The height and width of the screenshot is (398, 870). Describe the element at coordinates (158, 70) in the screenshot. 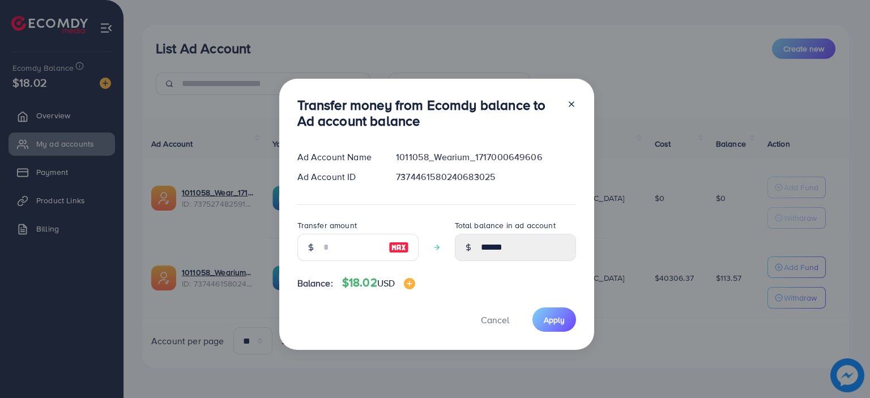

I see `div: Keywords by Traffic` at that location.